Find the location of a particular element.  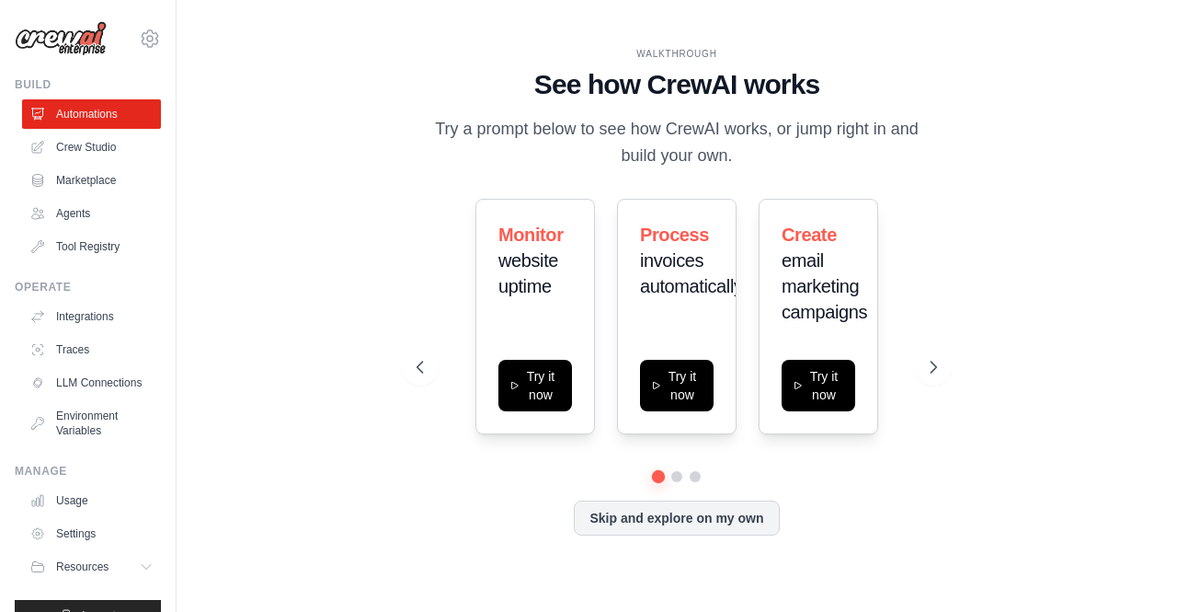

span: email marketing campaigns is located at coordinates (824, 286).